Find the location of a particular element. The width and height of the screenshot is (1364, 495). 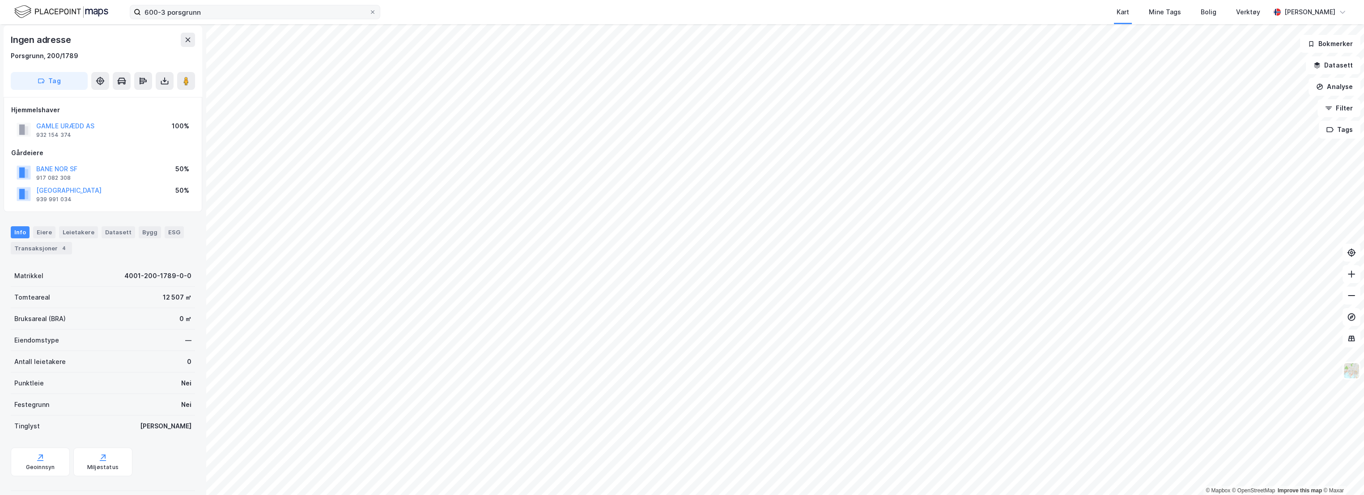

button: Tag is located at coordinates (49, 81).